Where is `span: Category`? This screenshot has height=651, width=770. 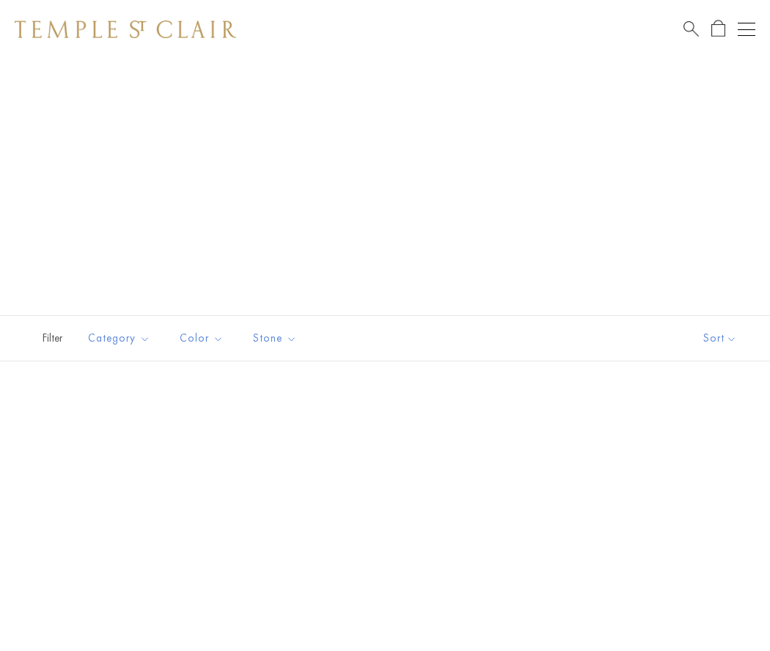 span: Category is located at coordinates (121, 338).